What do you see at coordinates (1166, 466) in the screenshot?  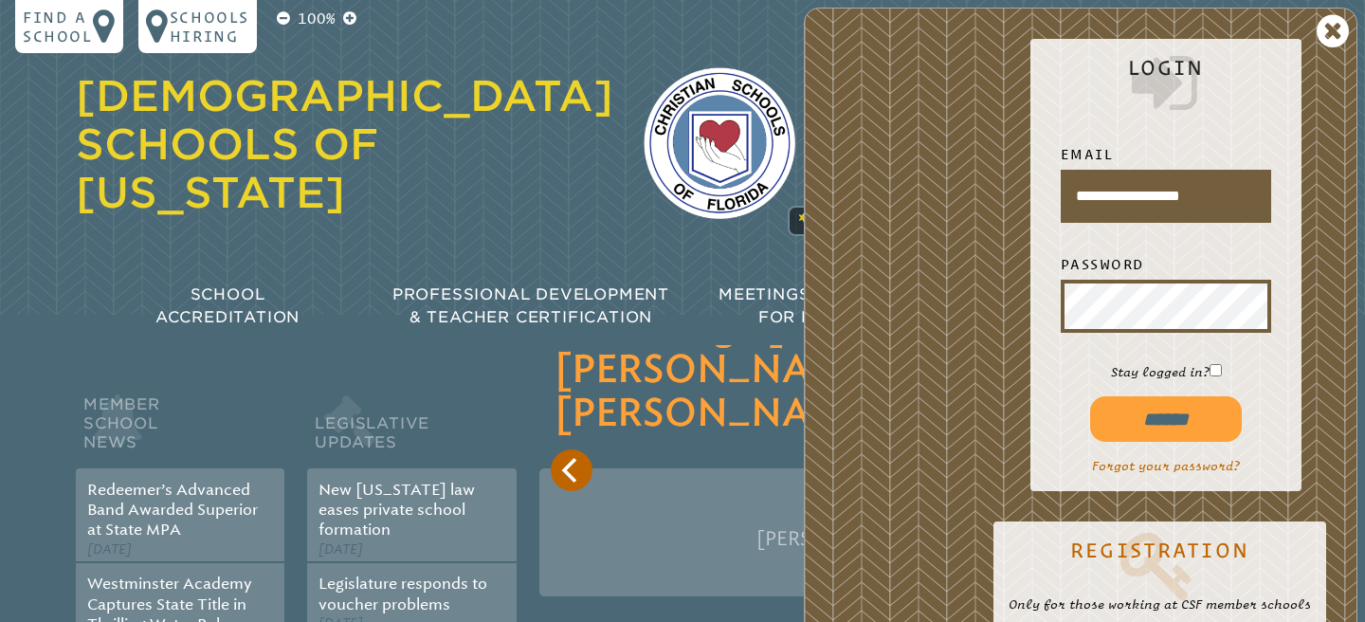 I see `a: Forgot your password?` at bounding box center [1166, 466].